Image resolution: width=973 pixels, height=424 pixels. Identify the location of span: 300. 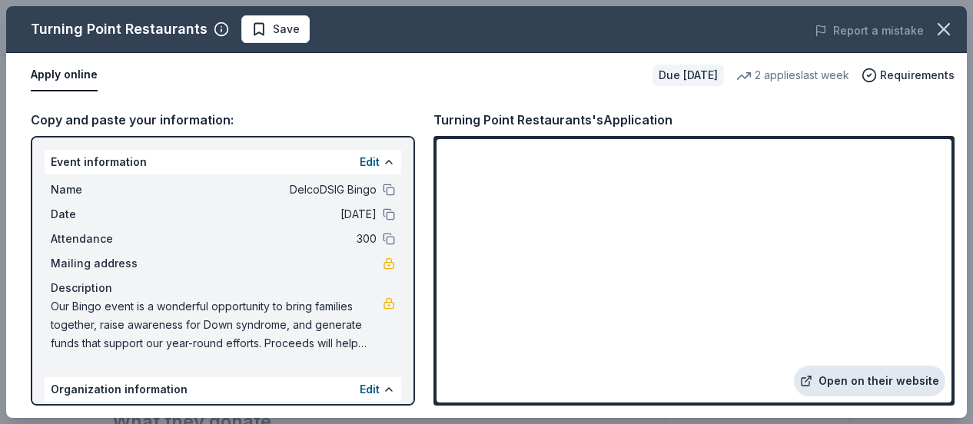
(265, 239).